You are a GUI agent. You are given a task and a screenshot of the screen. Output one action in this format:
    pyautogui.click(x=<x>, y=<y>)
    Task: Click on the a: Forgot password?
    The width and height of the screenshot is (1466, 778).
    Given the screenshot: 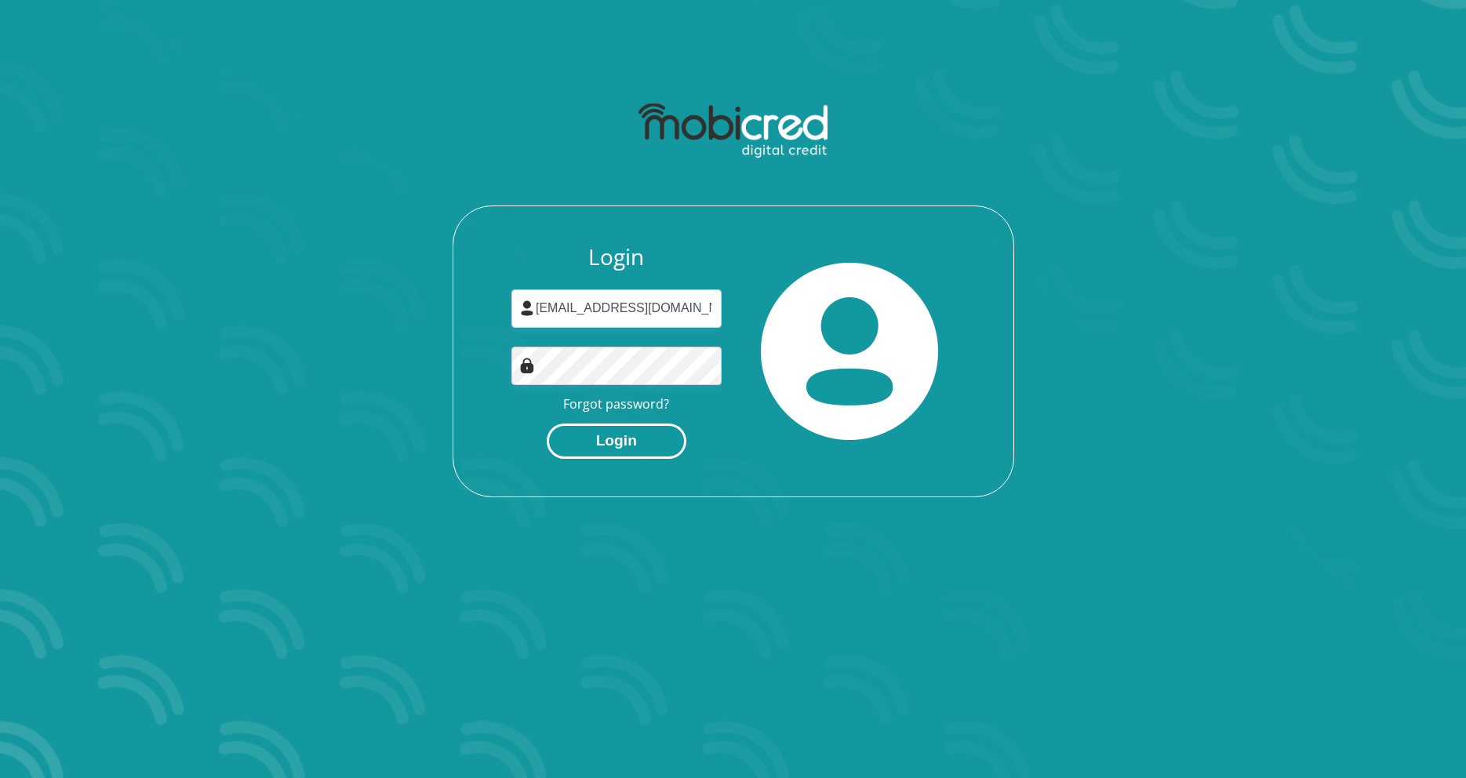 What is the action you would take?
    pyautogui.click(x=616, y=404)
    